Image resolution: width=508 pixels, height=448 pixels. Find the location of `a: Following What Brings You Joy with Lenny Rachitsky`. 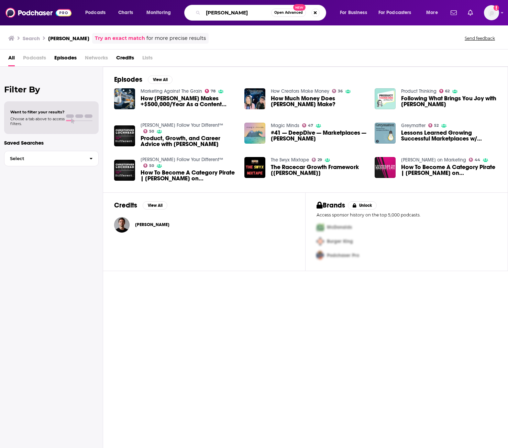

a: Following What Brings You Joy with Lenny Rachitsky is located at coordinates (385, 99).